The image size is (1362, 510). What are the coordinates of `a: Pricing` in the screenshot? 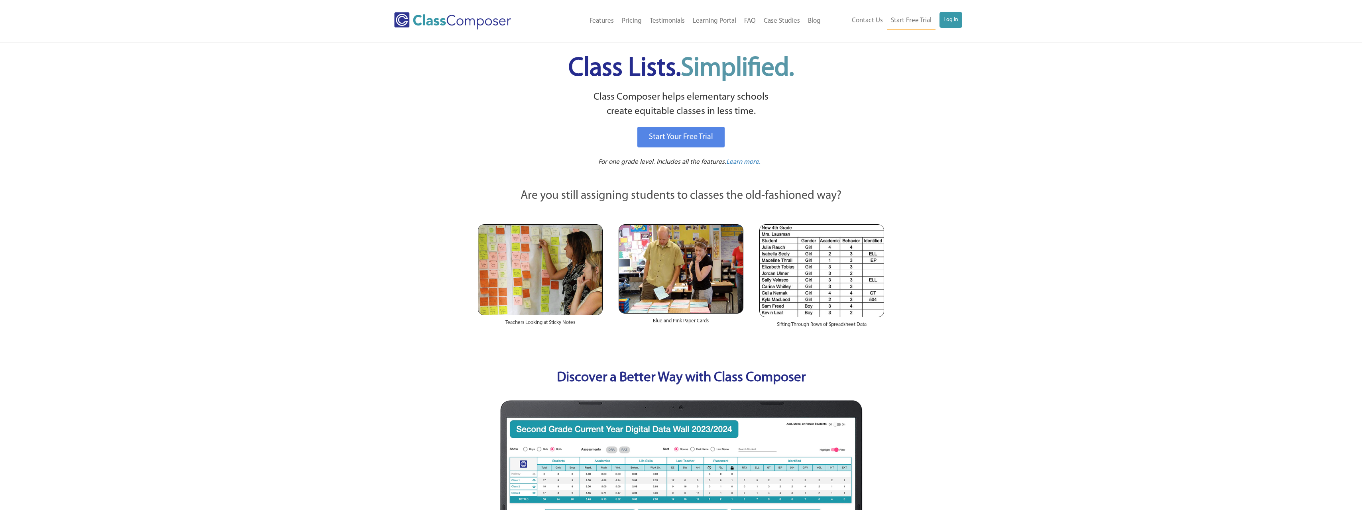 It's located at (632, 21).